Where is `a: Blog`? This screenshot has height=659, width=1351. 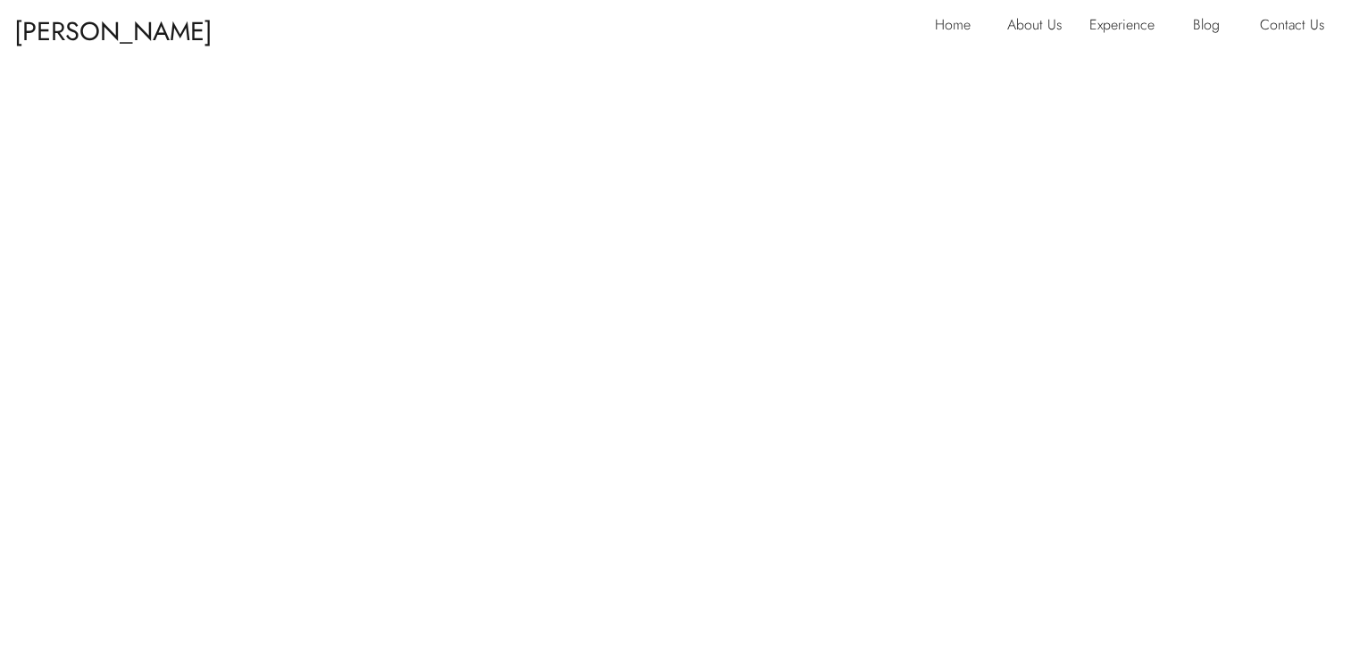 a: Blog is located at coordinates (1213, 27).